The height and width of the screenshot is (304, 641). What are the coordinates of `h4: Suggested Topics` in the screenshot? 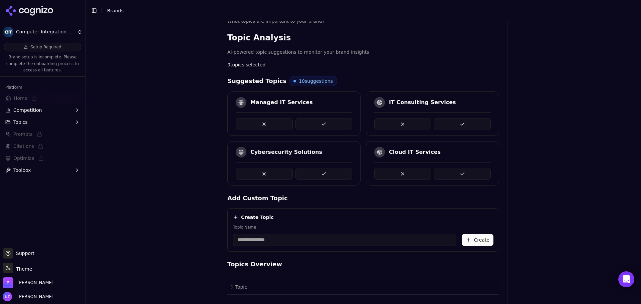 It's located at (257, 81).